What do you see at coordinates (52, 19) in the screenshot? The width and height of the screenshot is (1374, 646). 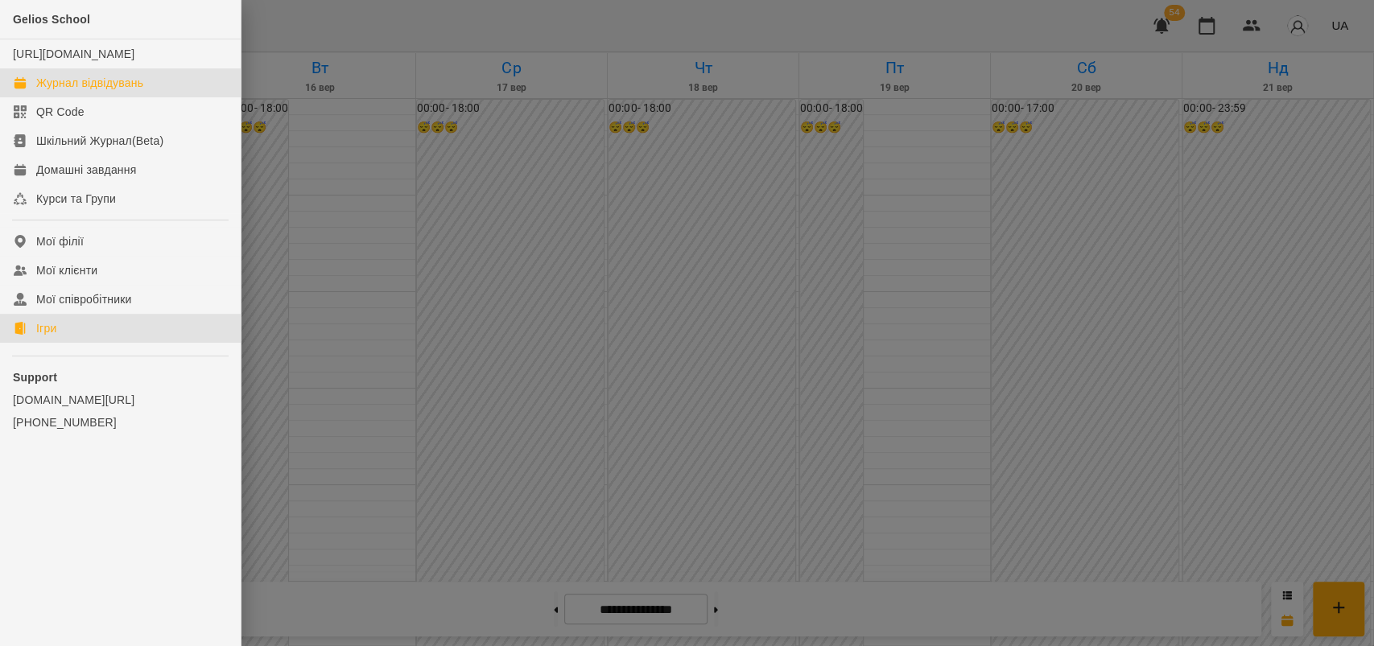 I see `span: Gelios School` at bounding box center [52, 19].